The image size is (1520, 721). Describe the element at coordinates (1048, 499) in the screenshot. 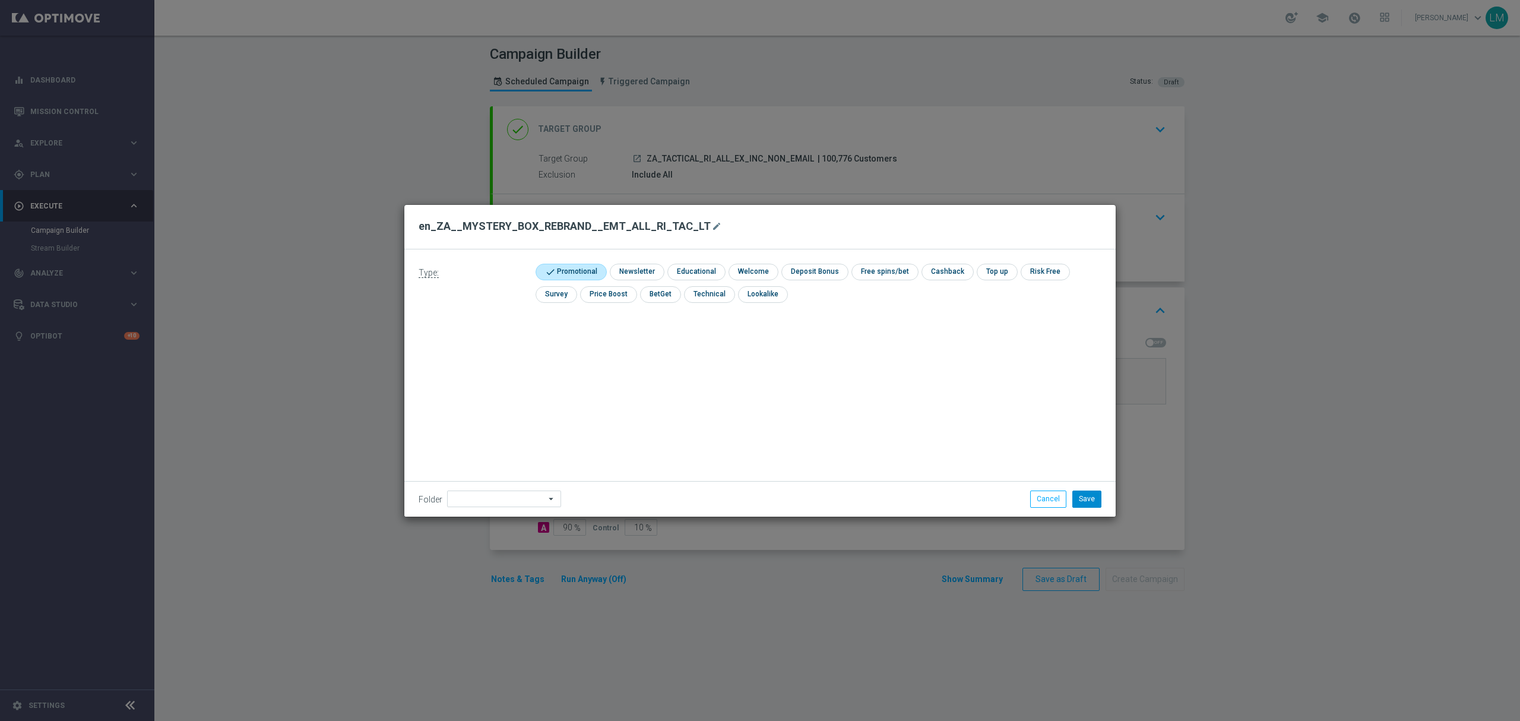

I see `button: Cancel` at that location.